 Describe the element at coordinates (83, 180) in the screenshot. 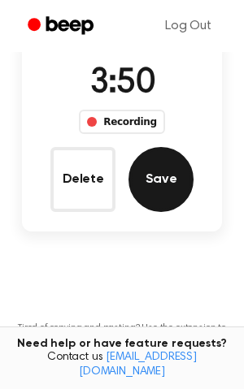

I see `button: Delete Audio Record` at that location.